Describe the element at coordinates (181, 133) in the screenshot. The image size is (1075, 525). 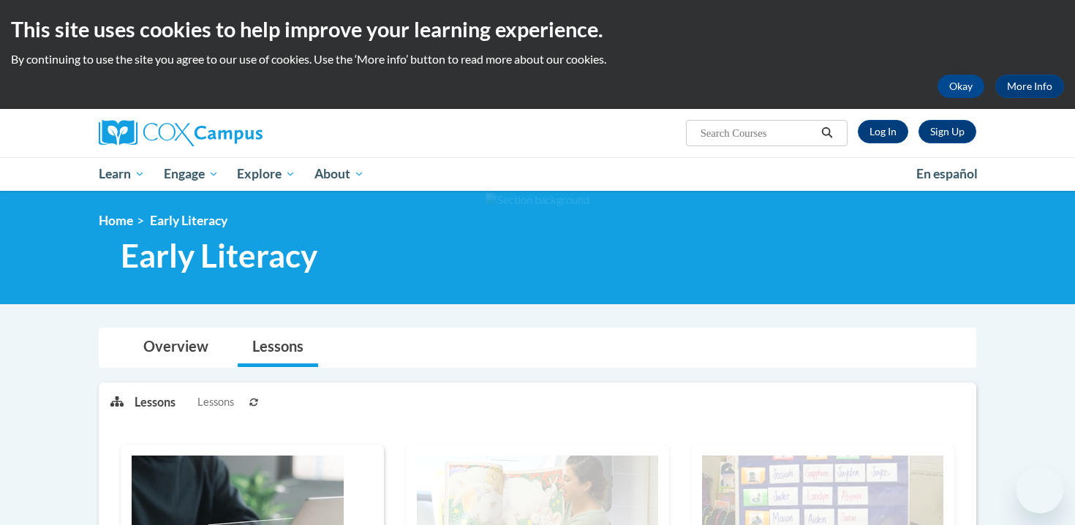
I see `img: Cox Campus` at that location.